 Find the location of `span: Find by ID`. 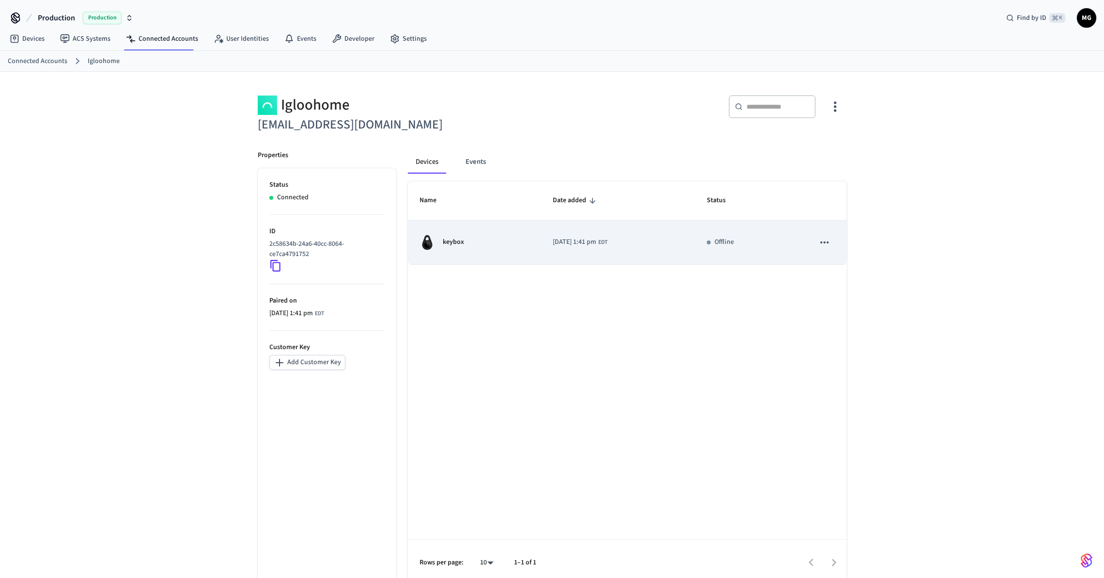

span: Find by ID is located at coordinates (1032, 18).